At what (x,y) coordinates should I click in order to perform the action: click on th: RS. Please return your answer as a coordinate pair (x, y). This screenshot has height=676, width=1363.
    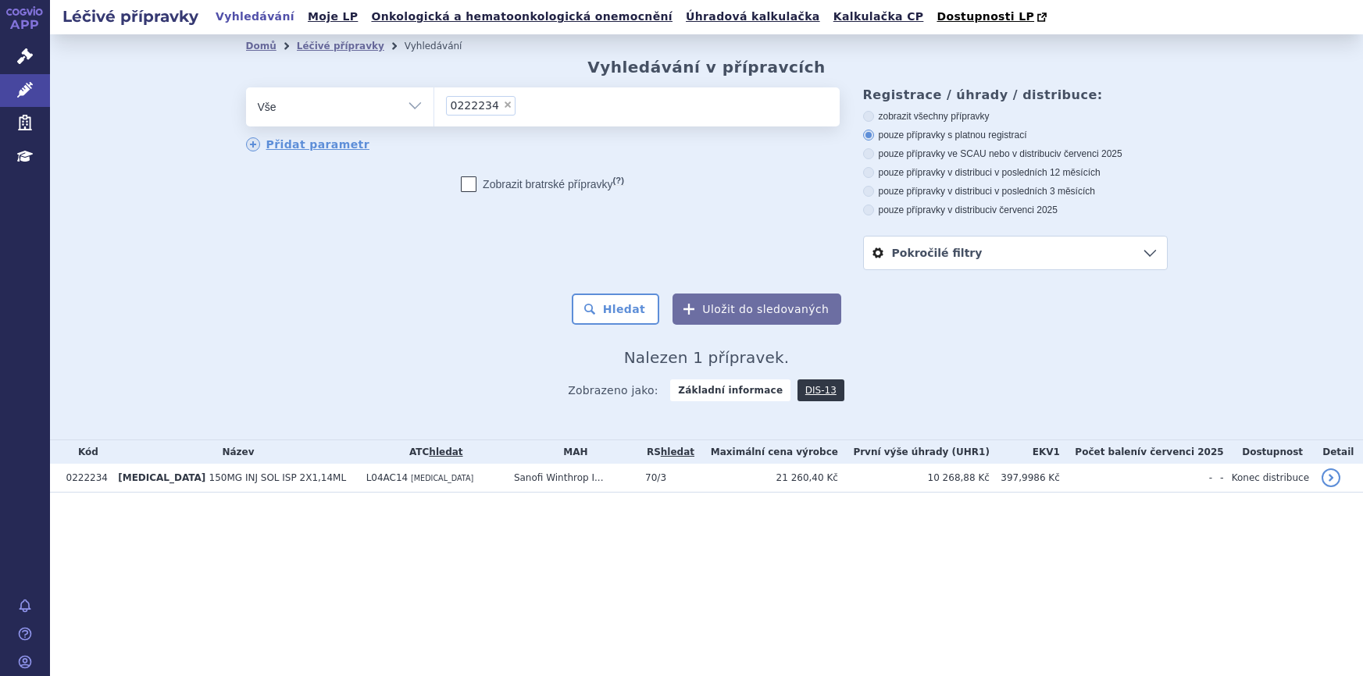
    Looking at the image, I should click on (666, 452).